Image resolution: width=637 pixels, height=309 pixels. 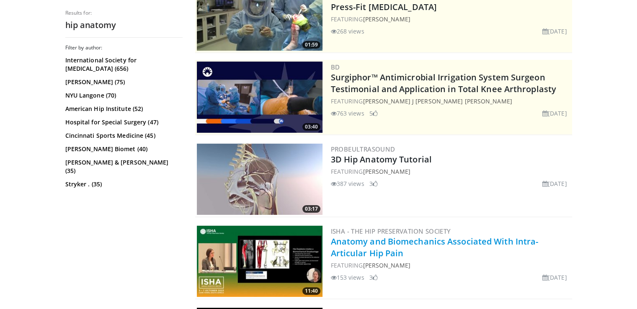 I want to click on a: 3D Hip Anatomy Tutorial, so click(x=381, y=159).